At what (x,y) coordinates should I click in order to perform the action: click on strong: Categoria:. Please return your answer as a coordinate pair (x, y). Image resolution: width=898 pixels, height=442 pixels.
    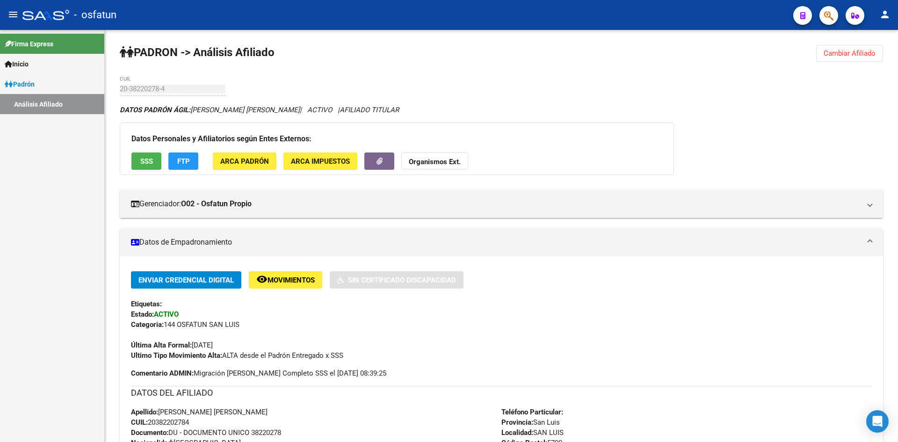
    Looking at the image, I should click on (147, 325).